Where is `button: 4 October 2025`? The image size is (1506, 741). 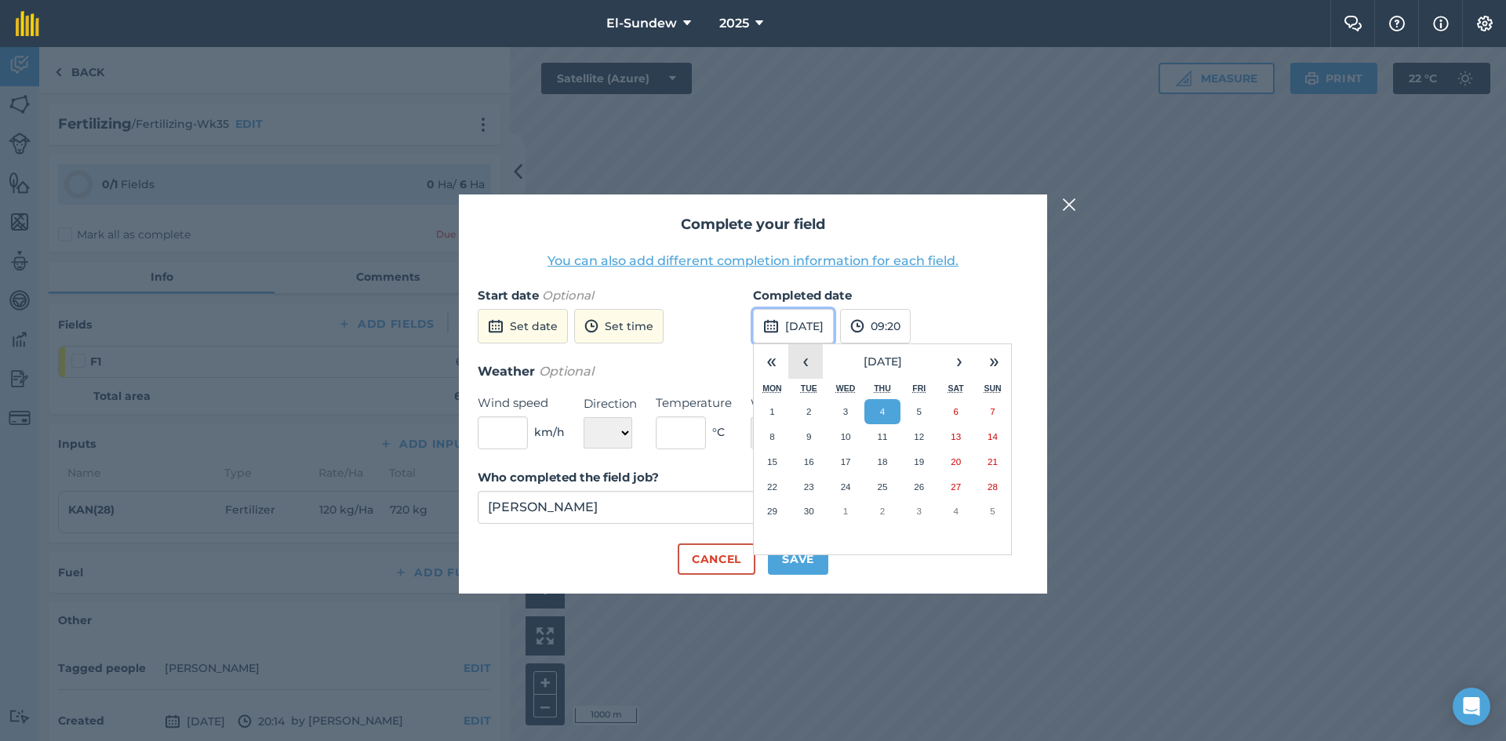 button: 4 October 2025 is located at coordinates (955, 511).